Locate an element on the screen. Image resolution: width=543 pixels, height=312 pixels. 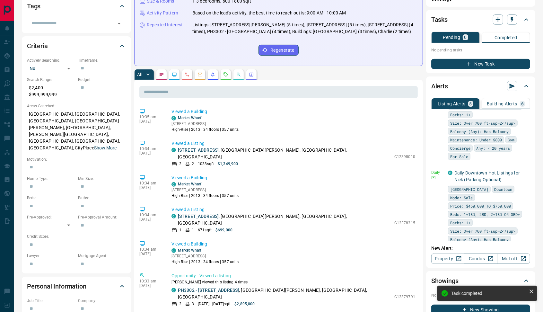
a: Daily Downtown Hot Listings for Nick (Parking Optional) is located at coordinates (487, 176).